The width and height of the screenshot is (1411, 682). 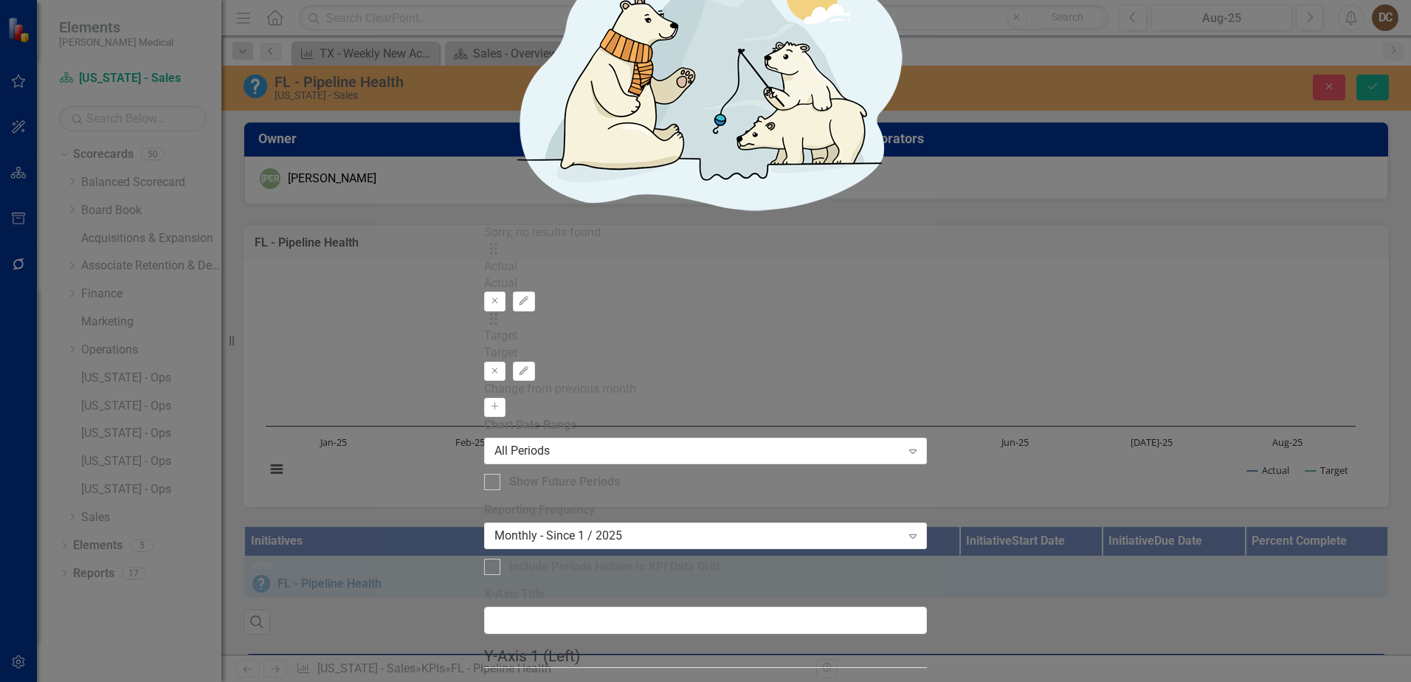 What do you see at coordinates (706, 389) in the screenshot?
I see `div: Change from previous month` at bounding box center [706, 389].